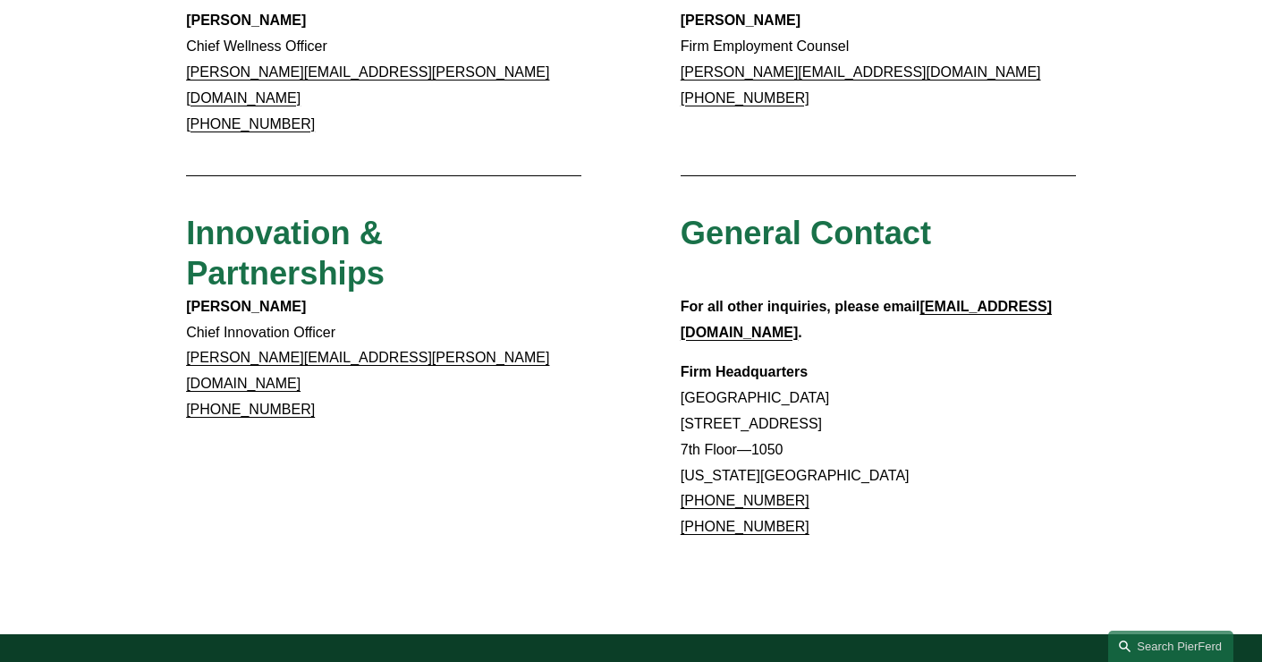 This screenshot has width=1262, height=662. I want to click on strong: Firm Headquarters, so click(744, 371).